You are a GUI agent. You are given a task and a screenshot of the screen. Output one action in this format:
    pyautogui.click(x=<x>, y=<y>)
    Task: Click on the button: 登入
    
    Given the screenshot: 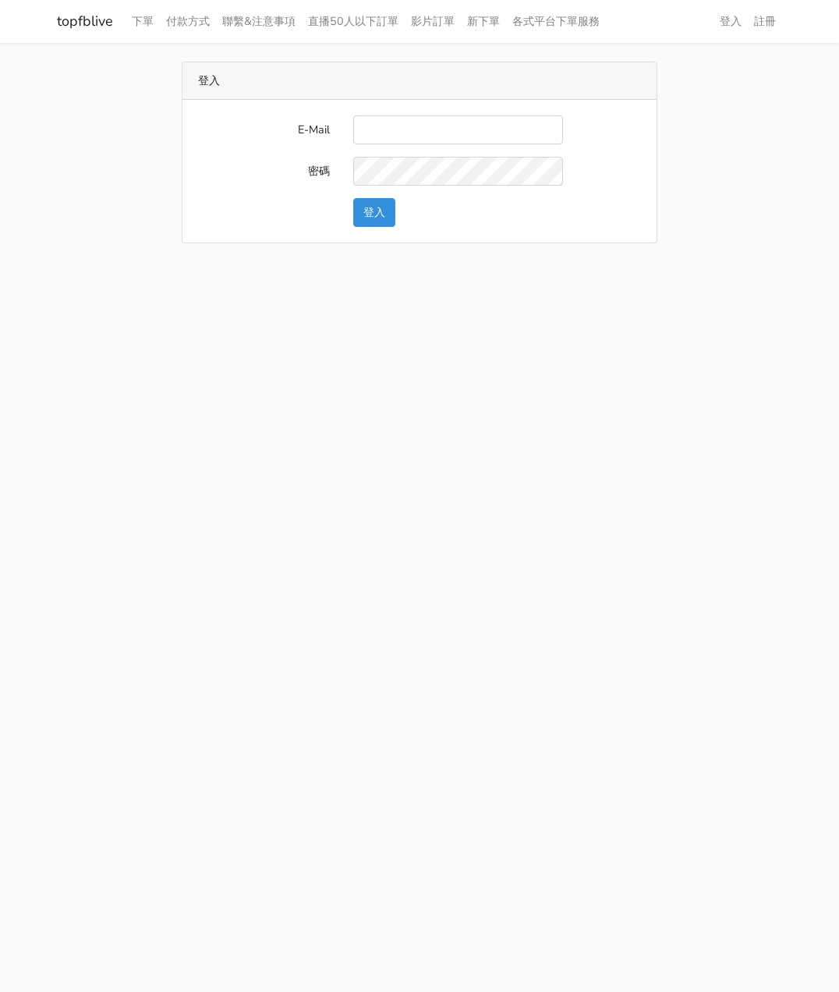 What is the action you would take?
    pyautogui.click(x=374, y=212)
    